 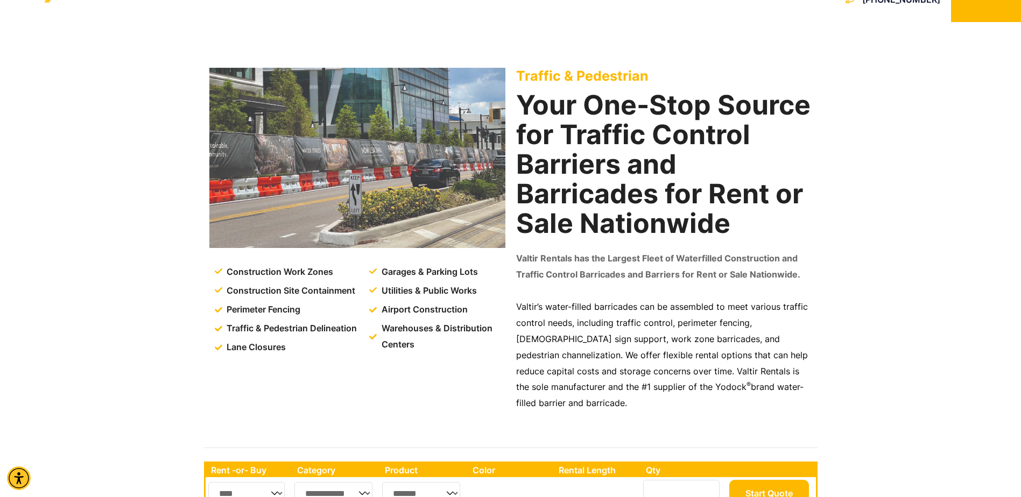 What do you see at coordinates (664, 267) in the screenshot?
I see `p: Valtir Rentals has the Largest Fleet of Waterfilled Construction and Traffic Control Barricades a...` at bounding box center [664, 267].